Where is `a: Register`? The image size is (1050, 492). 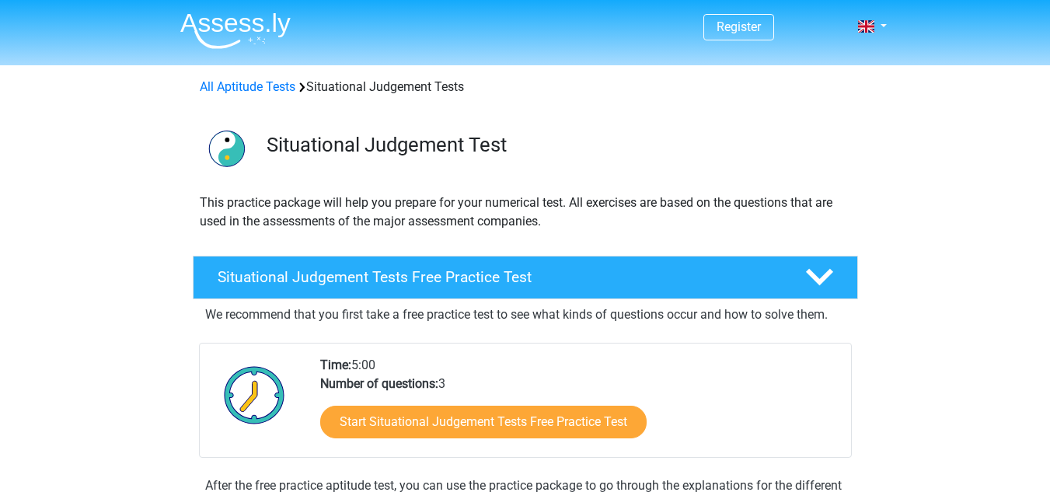
a: Register is located at coordinates (739, 26).